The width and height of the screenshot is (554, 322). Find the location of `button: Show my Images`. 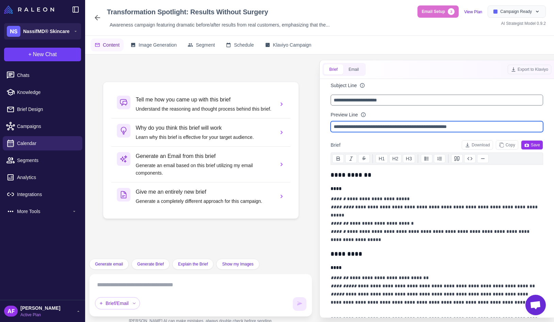

button: Show my Images is located at coordinates (238, 264).